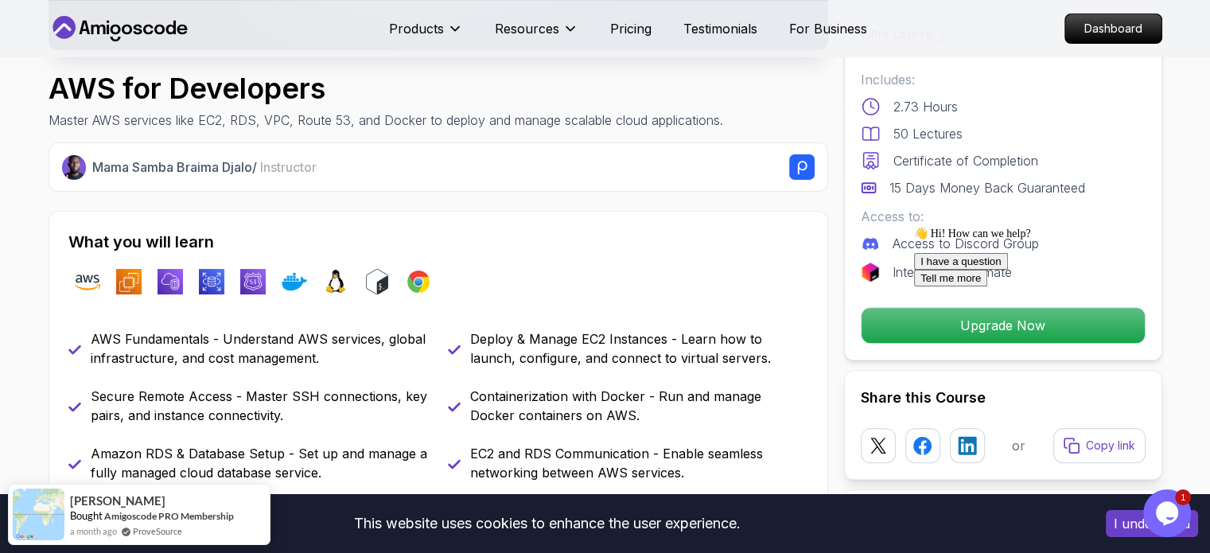 This screenshot has height=553, width=1210. I want to click on div: 👋 Hi! How can we help?I have a questionTell me more, so click(150, 36).